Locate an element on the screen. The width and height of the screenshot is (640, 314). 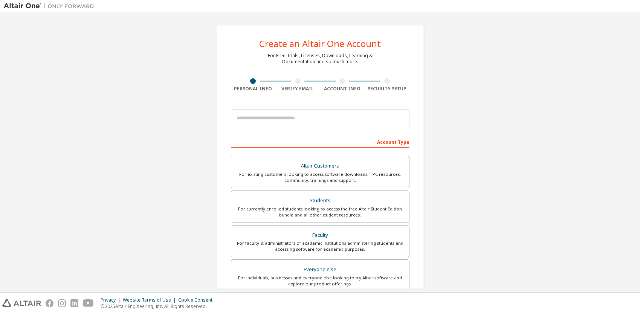
img: linkedin.svg is located at coordinates (74, 303).